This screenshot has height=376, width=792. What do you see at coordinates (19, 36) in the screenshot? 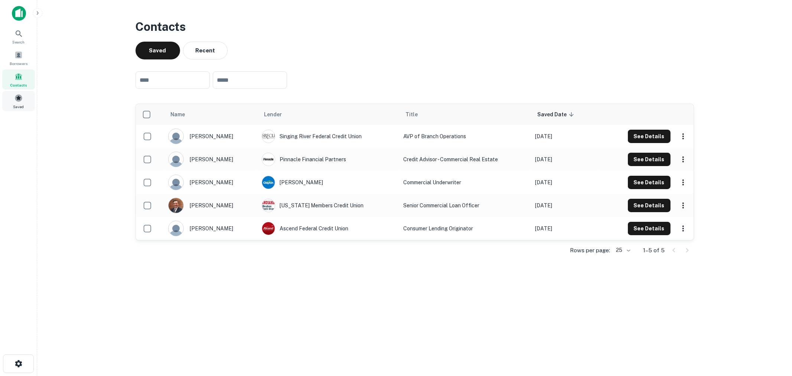
I see `a: Search` at bounding box center [19, 36].